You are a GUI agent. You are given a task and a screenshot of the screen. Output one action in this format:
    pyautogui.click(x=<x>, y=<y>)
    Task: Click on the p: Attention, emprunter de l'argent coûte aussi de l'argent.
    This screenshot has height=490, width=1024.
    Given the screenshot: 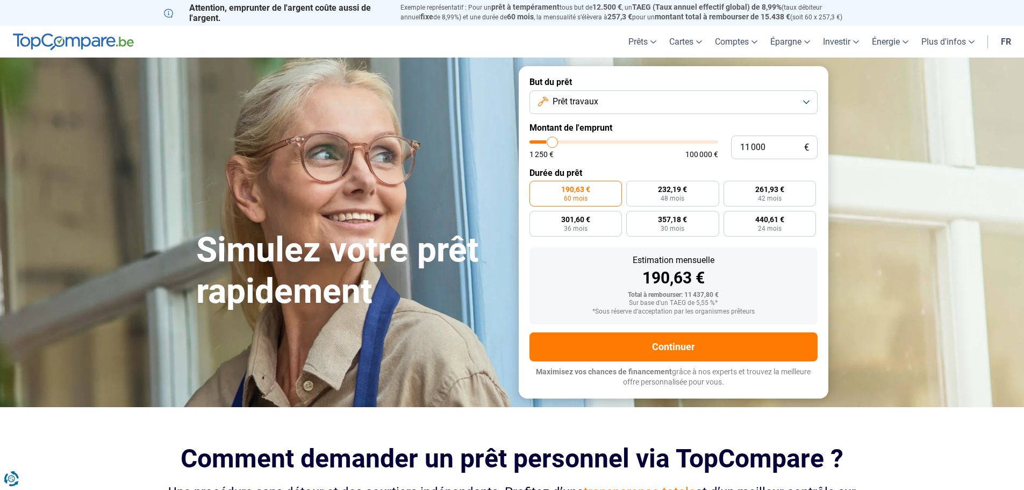 What is the action you would take?
    pyautogui.click(x=276, y=13)
    